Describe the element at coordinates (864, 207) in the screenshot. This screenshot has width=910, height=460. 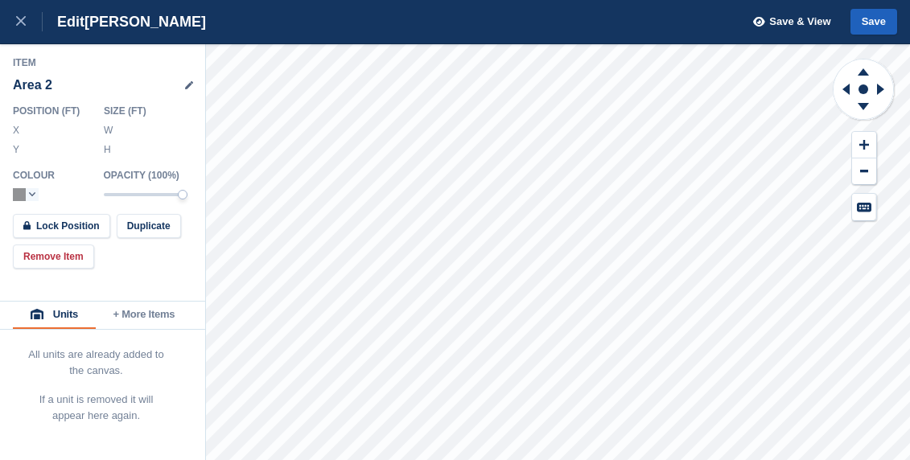
I see `button: Keyboard Shortcuts` at that location.